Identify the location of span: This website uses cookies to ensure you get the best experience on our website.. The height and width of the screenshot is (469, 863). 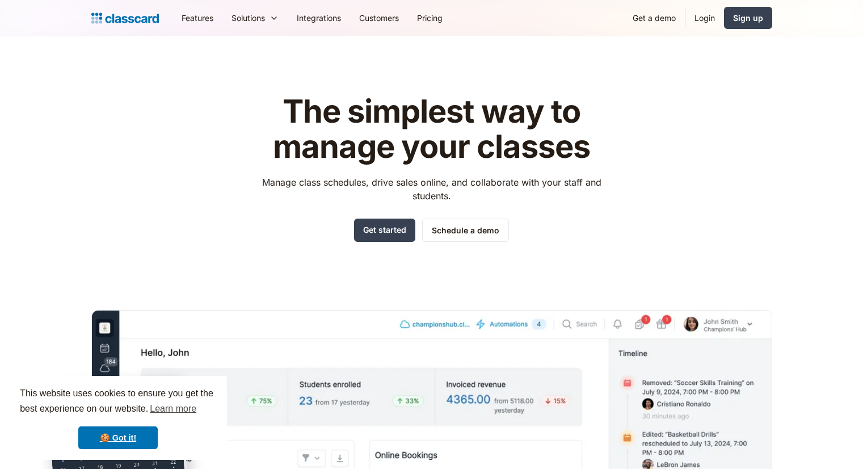
(118, 402).